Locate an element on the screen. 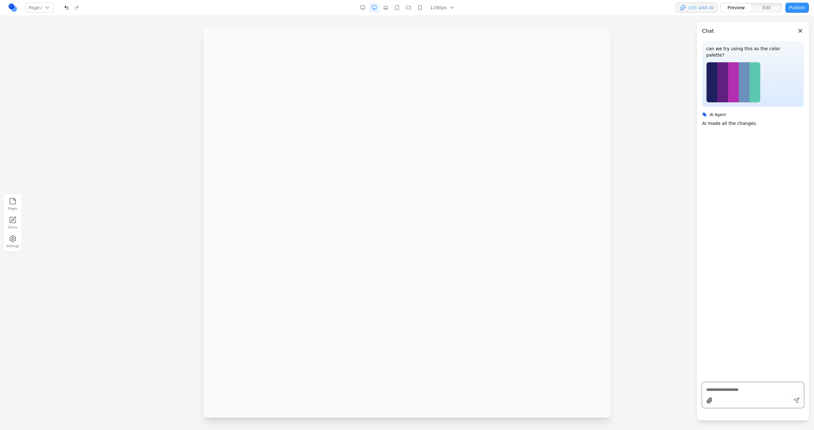 The height and width of the screenshot is (430, 814). button: 1280px is located at coordinates (443, 8).